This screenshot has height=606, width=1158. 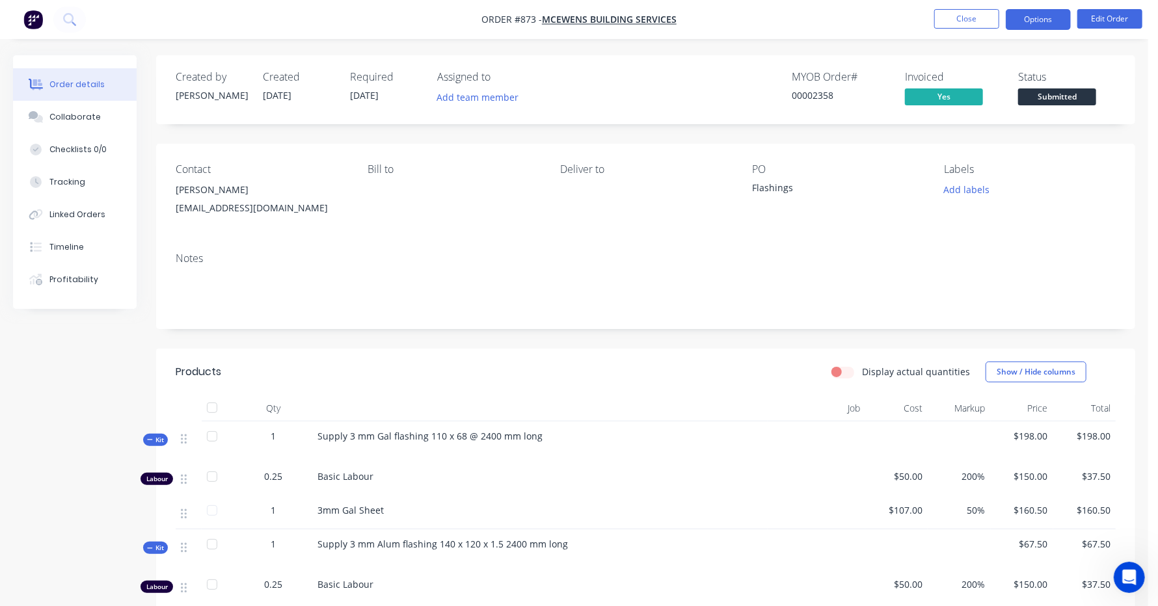 I want to click on label: Display actual quantities, so click(x=916, y=371).